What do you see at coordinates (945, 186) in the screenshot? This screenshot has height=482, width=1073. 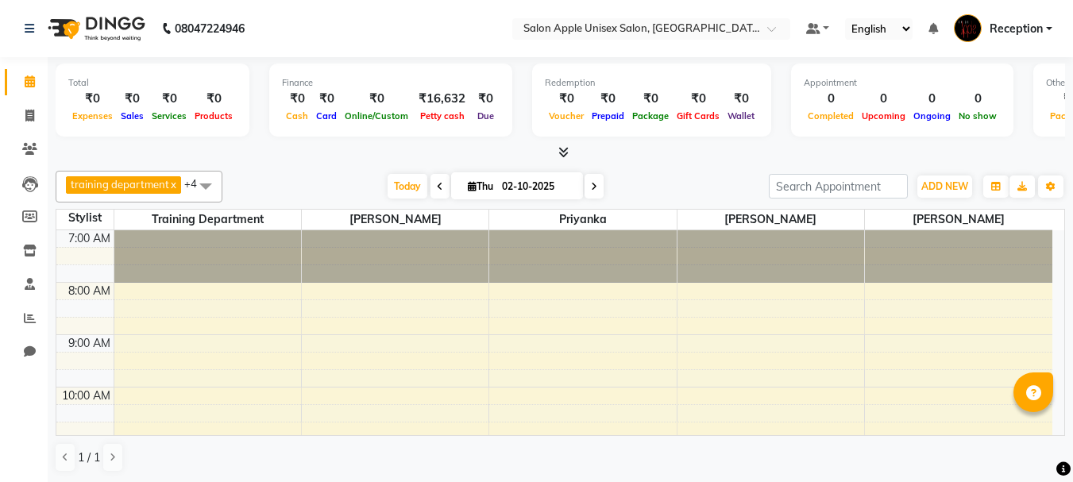 I see `span: ADD NEW` at bounding box center [945, 186].